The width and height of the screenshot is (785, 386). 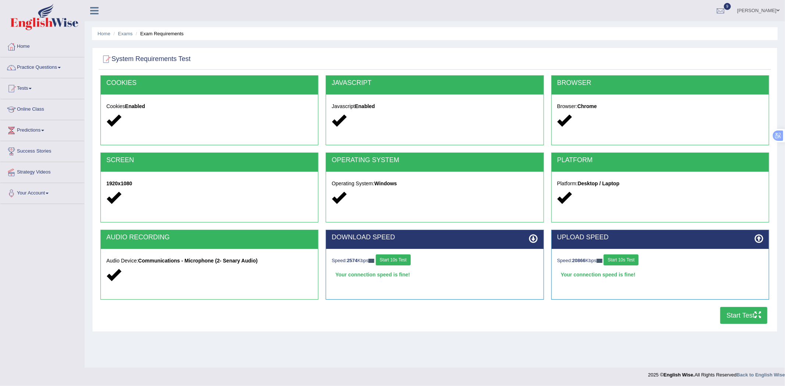 What do you see at coordinates (660, 106) in the screenshot?
I see `h5: Browser:` at bounding box center [660, 106].